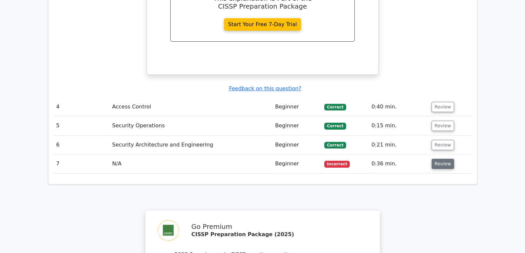 The height and width of the screenshot is (253, 525). What do you see at coordinates (191, 126) in the screenshot?
I see `td: Security Operations` at bounding box center [191, 126].